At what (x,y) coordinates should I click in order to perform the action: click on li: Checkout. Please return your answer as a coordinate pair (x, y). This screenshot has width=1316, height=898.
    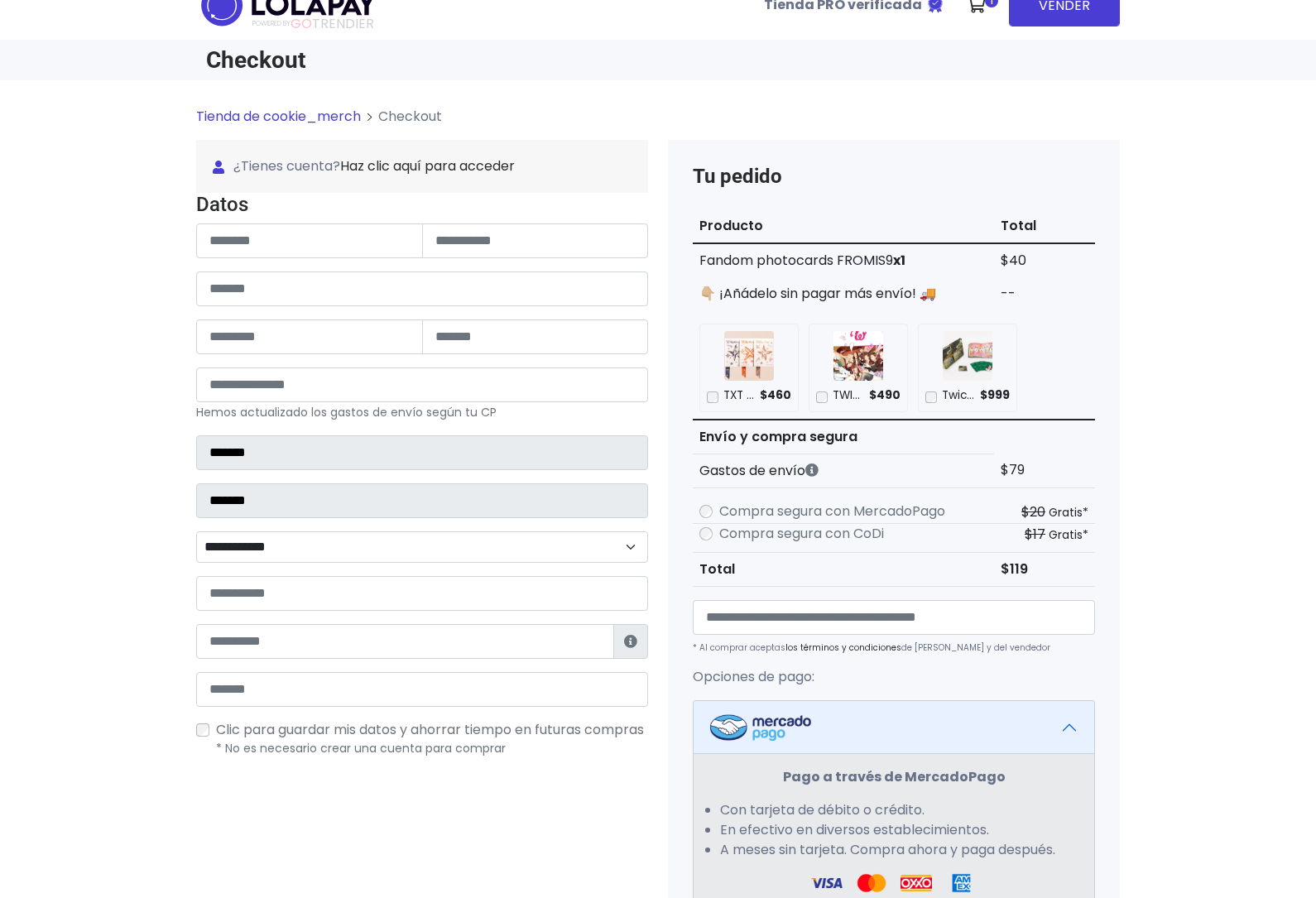
    Looking at the image, I should click on (402, 116).